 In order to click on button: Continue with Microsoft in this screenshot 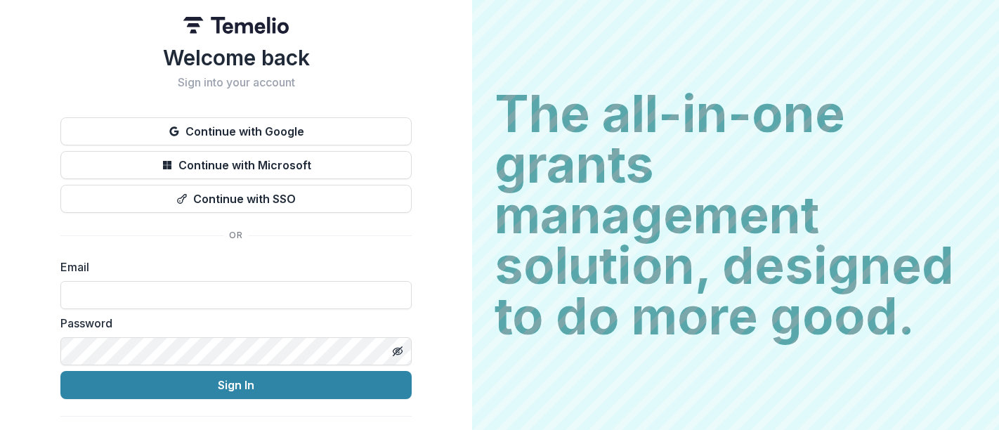, I will do `click(236, 165)`.